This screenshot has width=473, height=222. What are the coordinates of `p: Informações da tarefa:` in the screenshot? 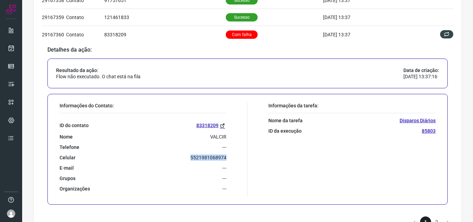 It's located at (352, 106).